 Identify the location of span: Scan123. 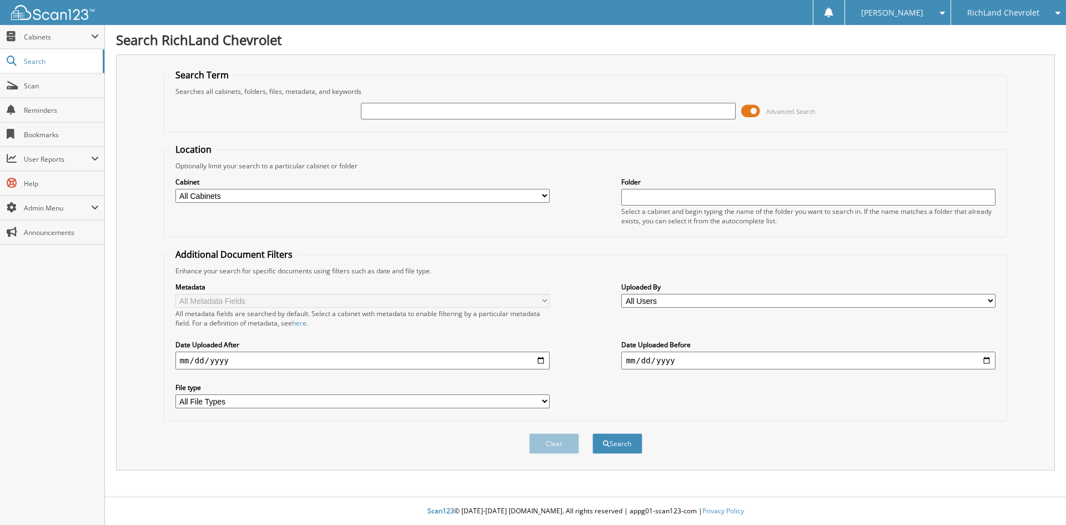
(441, 510).